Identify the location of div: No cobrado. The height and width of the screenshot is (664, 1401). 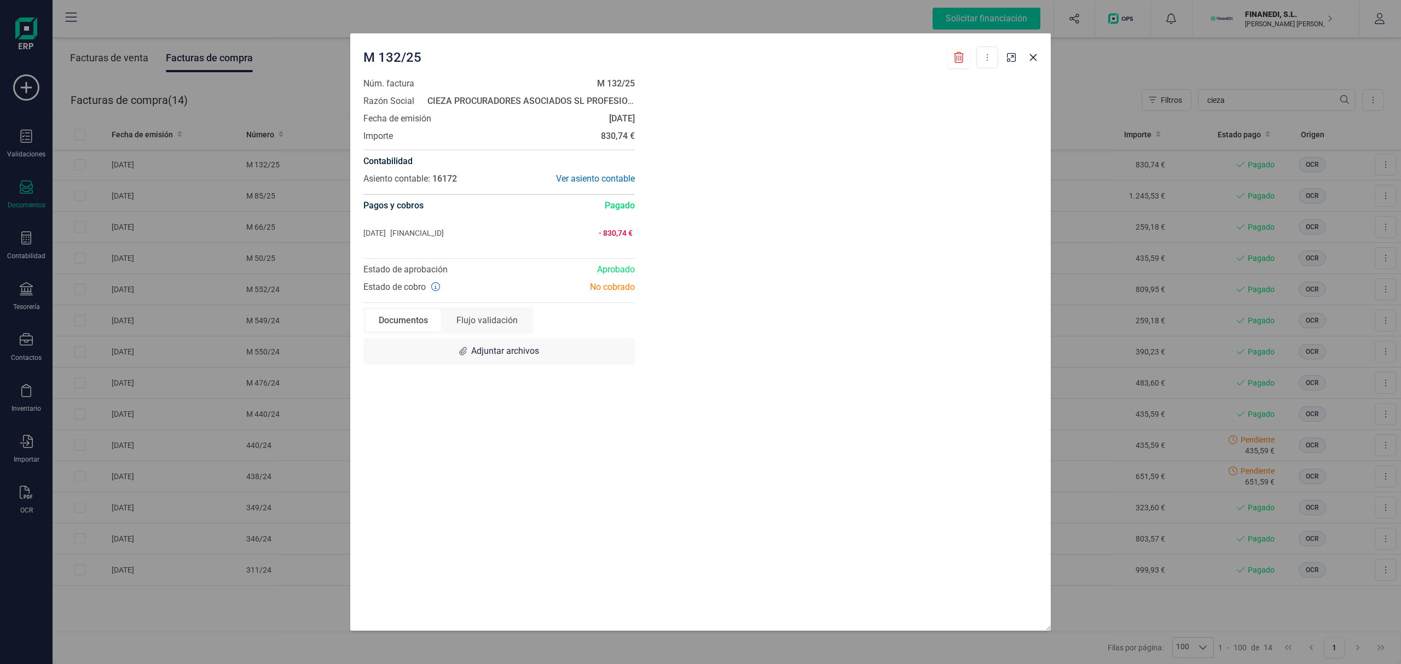
(571, 287).